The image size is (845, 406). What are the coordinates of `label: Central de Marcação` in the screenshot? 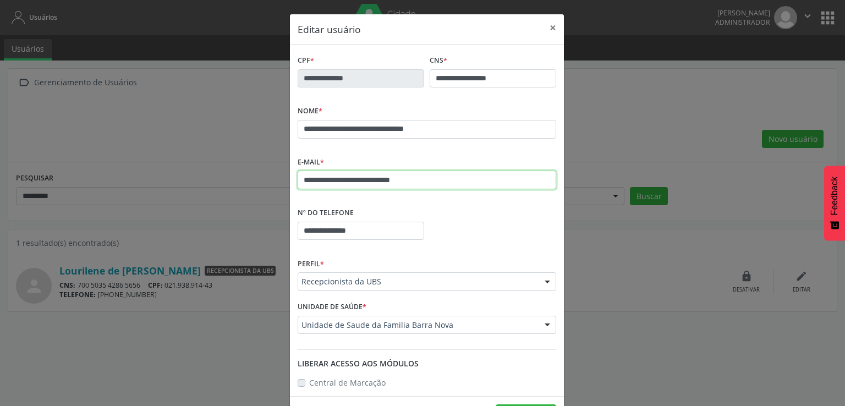 It's located at (347, 382).